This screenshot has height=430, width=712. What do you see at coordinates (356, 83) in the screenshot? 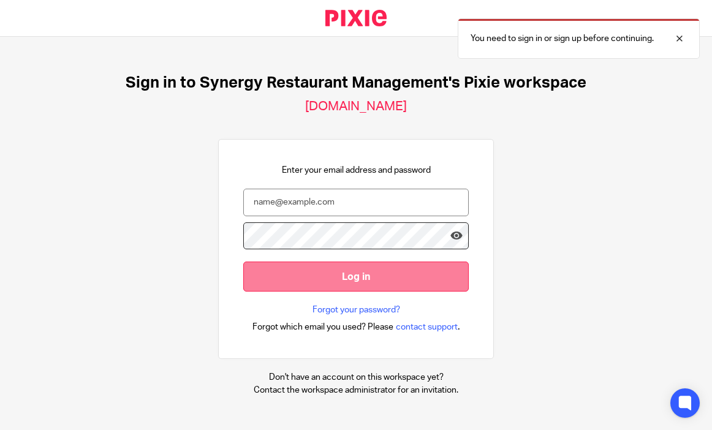
I see `h1: Sign in to Synergy Restaurant Management's Pixie workspace` at bounding box center [356, 83].